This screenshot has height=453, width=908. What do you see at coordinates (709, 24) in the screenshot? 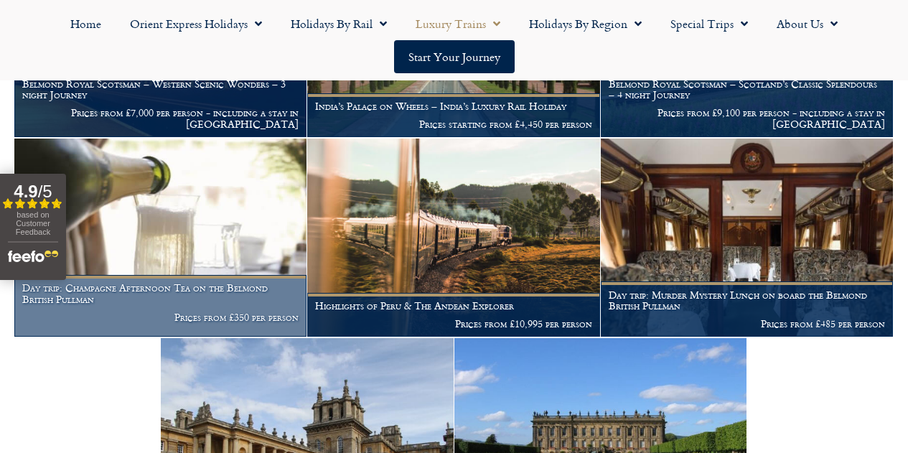
I see `a: Special Trips` at bounding box center [709, 24].